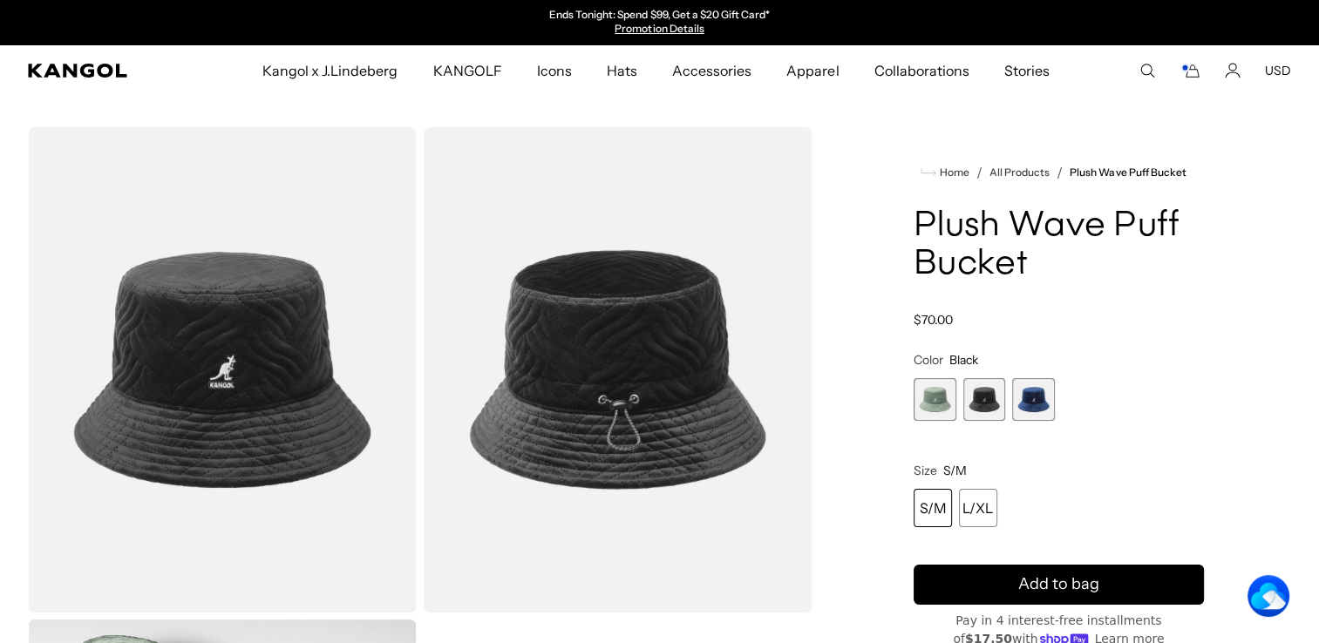 This screenshot has width=1319, height=643. Describe the element at coordinates (622, 71) in the screenshot. I see `span: Hats` at that location.